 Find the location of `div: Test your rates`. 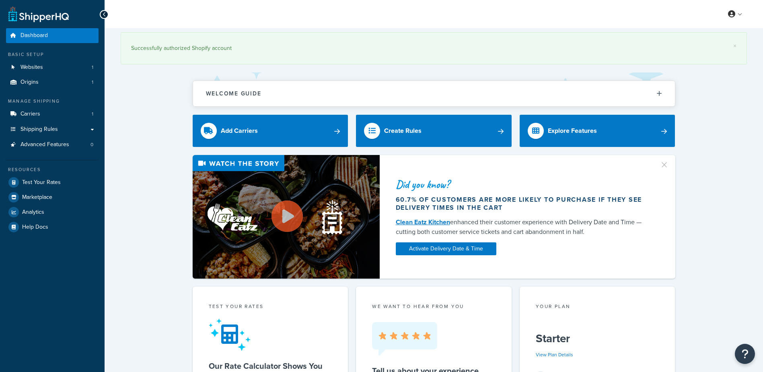

div: Test your rates is located at coordinates (270, 307).